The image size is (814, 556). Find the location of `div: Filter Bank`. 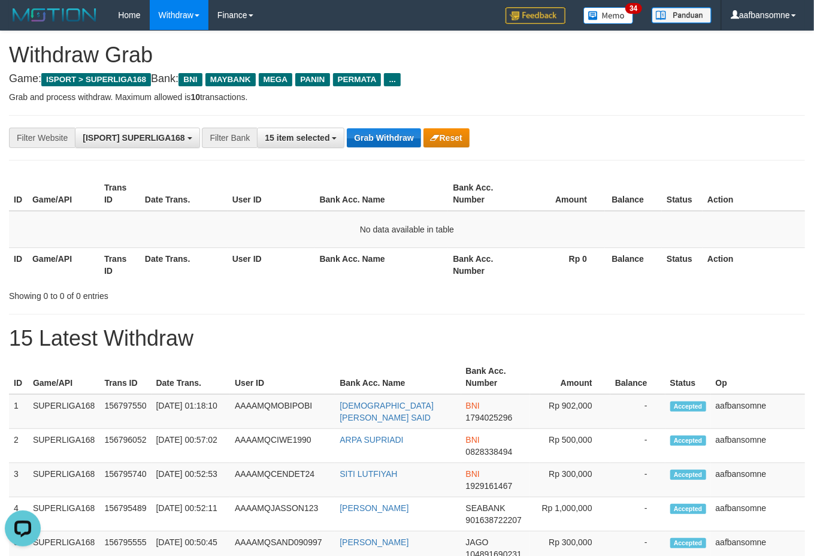

div: Filter Bank is located at coordinates (229, 138).